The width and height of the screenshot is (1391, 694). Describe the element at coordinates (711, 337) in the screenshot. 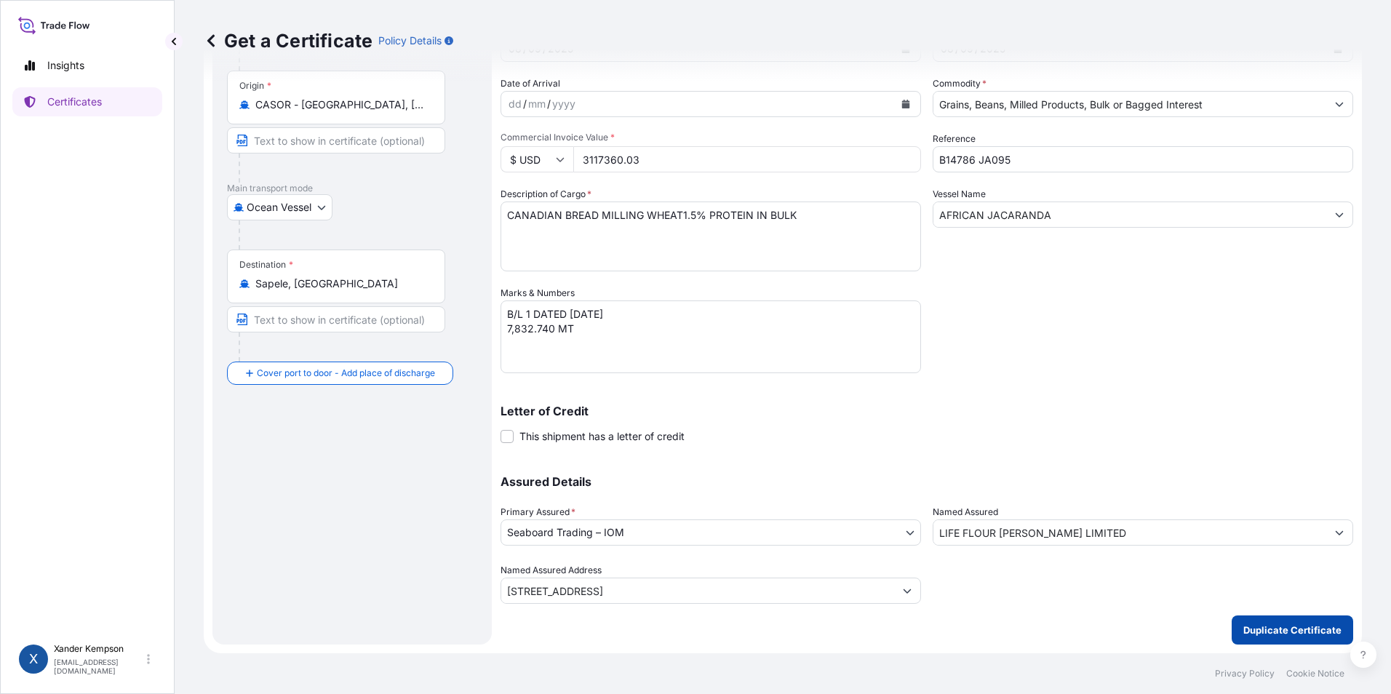

I see `textarea: B/L 2 - 9,793.274` at that location.